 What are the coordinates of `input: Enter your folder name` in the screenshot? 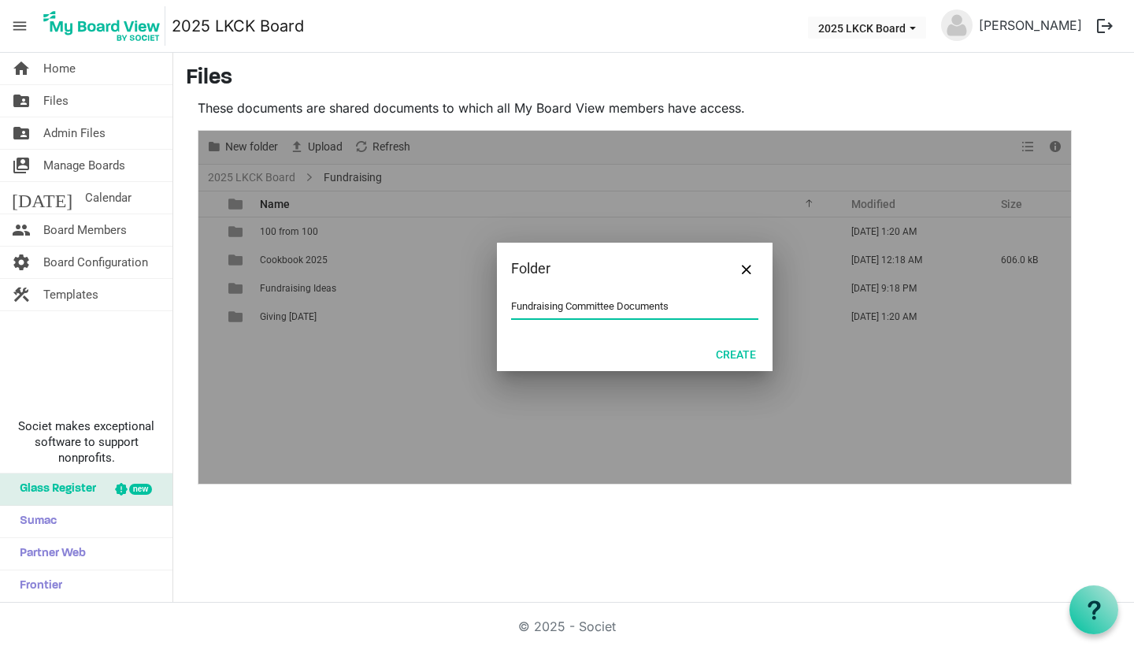 It's located at (635, 306).